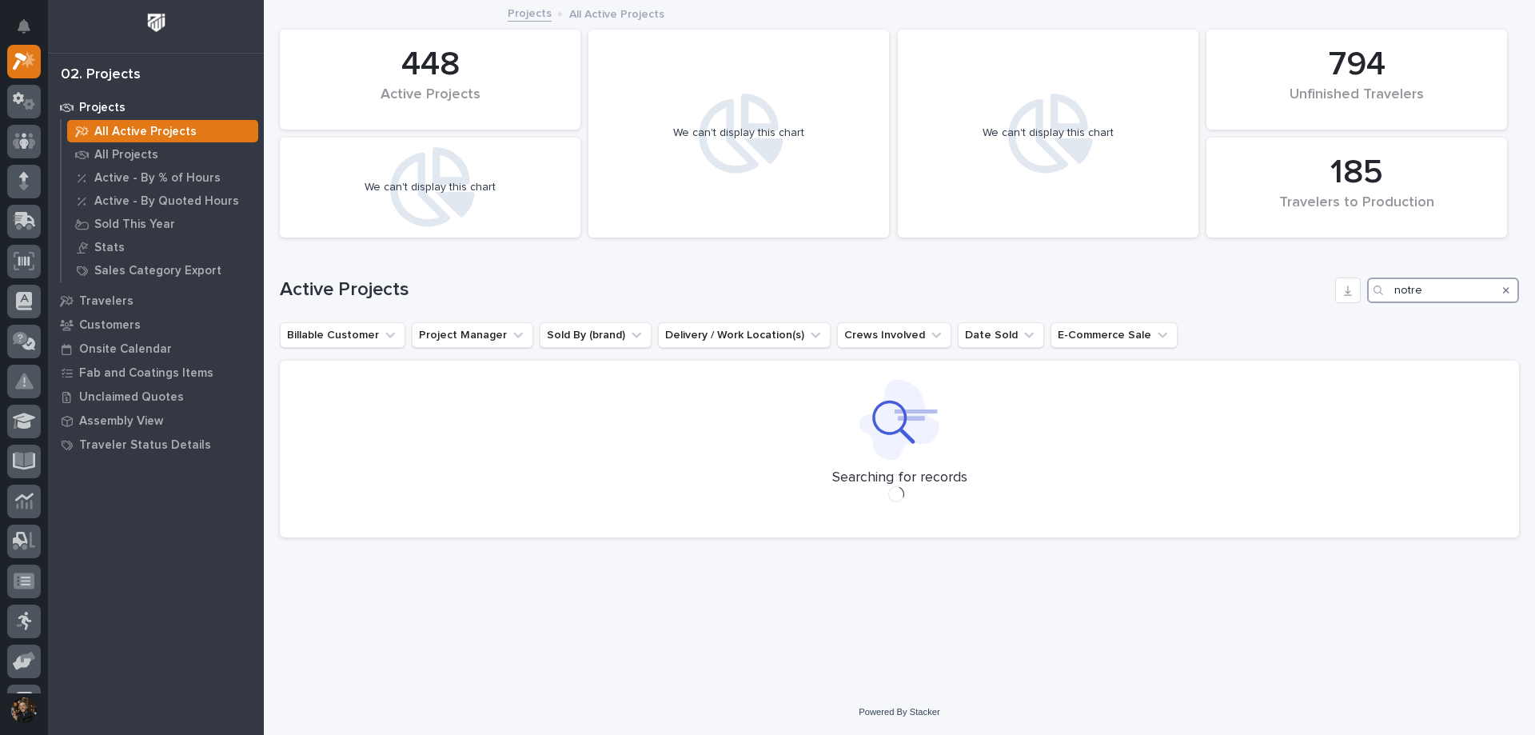 This screenshot has width=1535, height=735. I want to click on p: Assembly View, so click(121, 421).